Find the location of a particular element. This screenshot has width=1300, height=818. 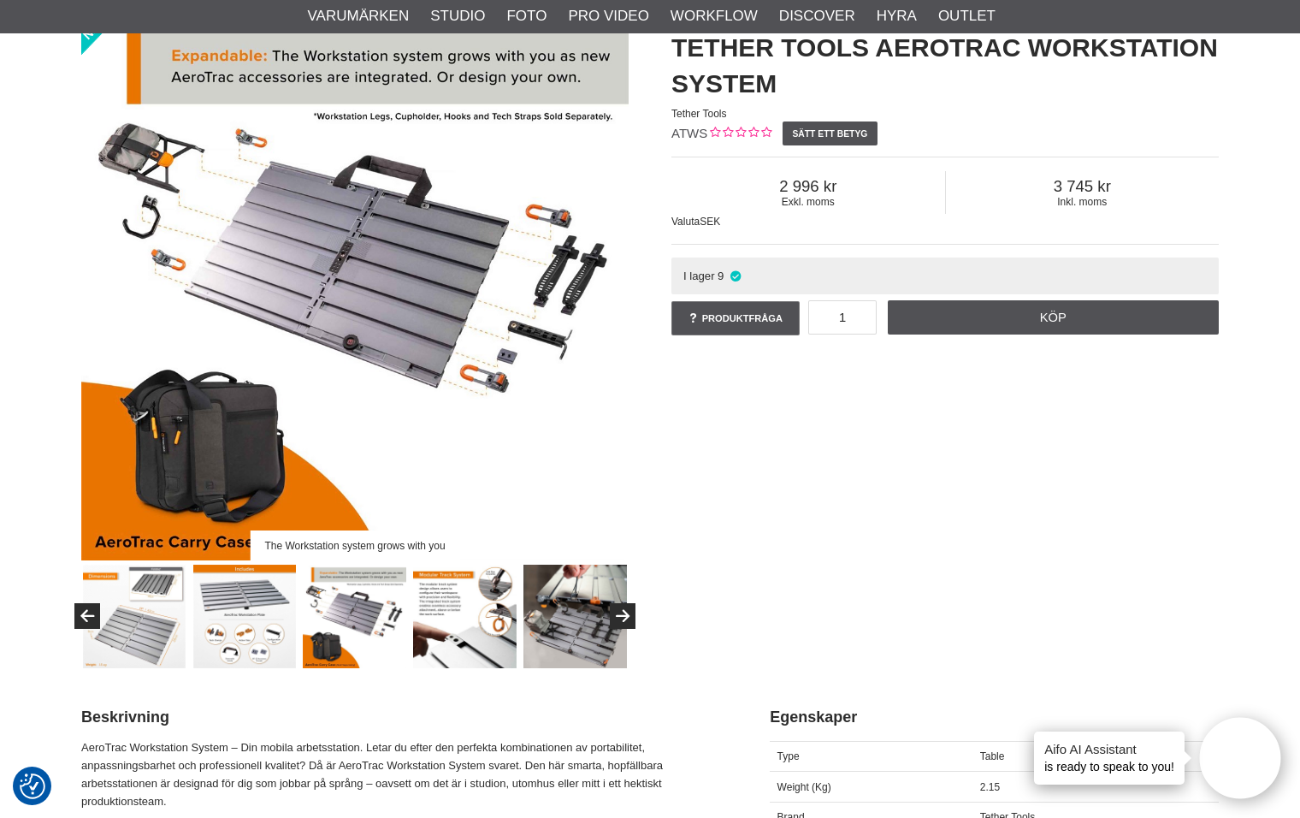

h4: Aifo AI Assistant is located at coordinates (1109, 748).